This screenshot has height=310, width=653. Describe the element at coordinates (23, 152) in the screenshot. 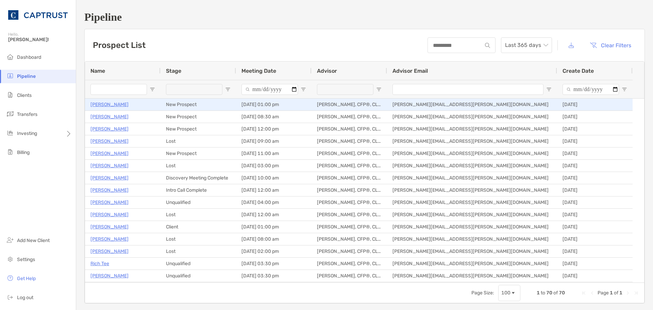

I see `span: Billing` at that location.